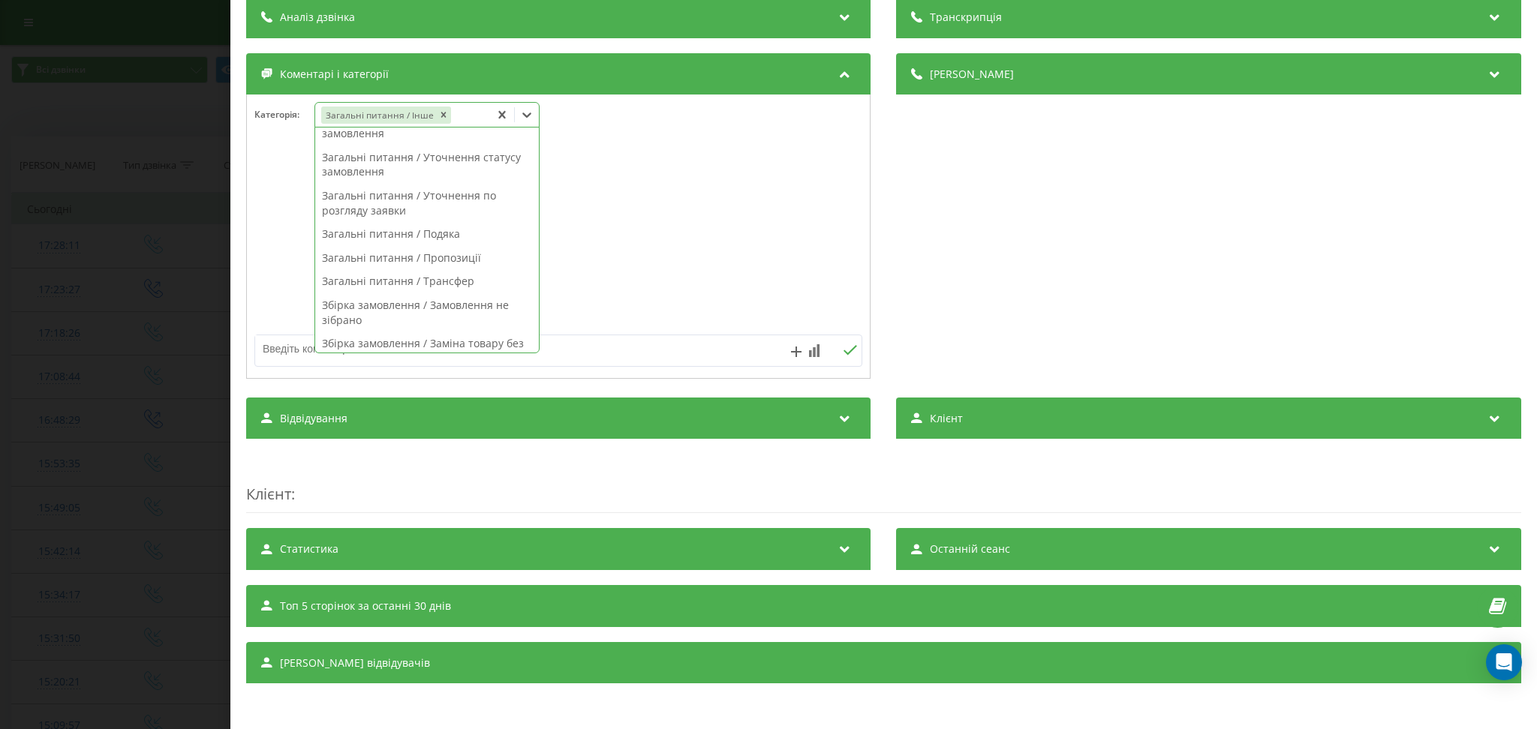 The height and width of the screenshot is (729, 1537). What do you see at coordinates (309, 549) in the screenshot?
I see `span: Статистика` at bounding box center [309, 549].